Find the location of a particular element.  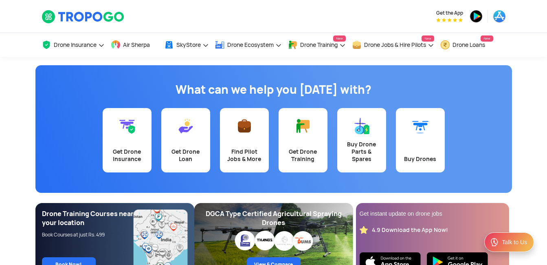

img: ic_Support.svg is located at coordinates (495, 242).